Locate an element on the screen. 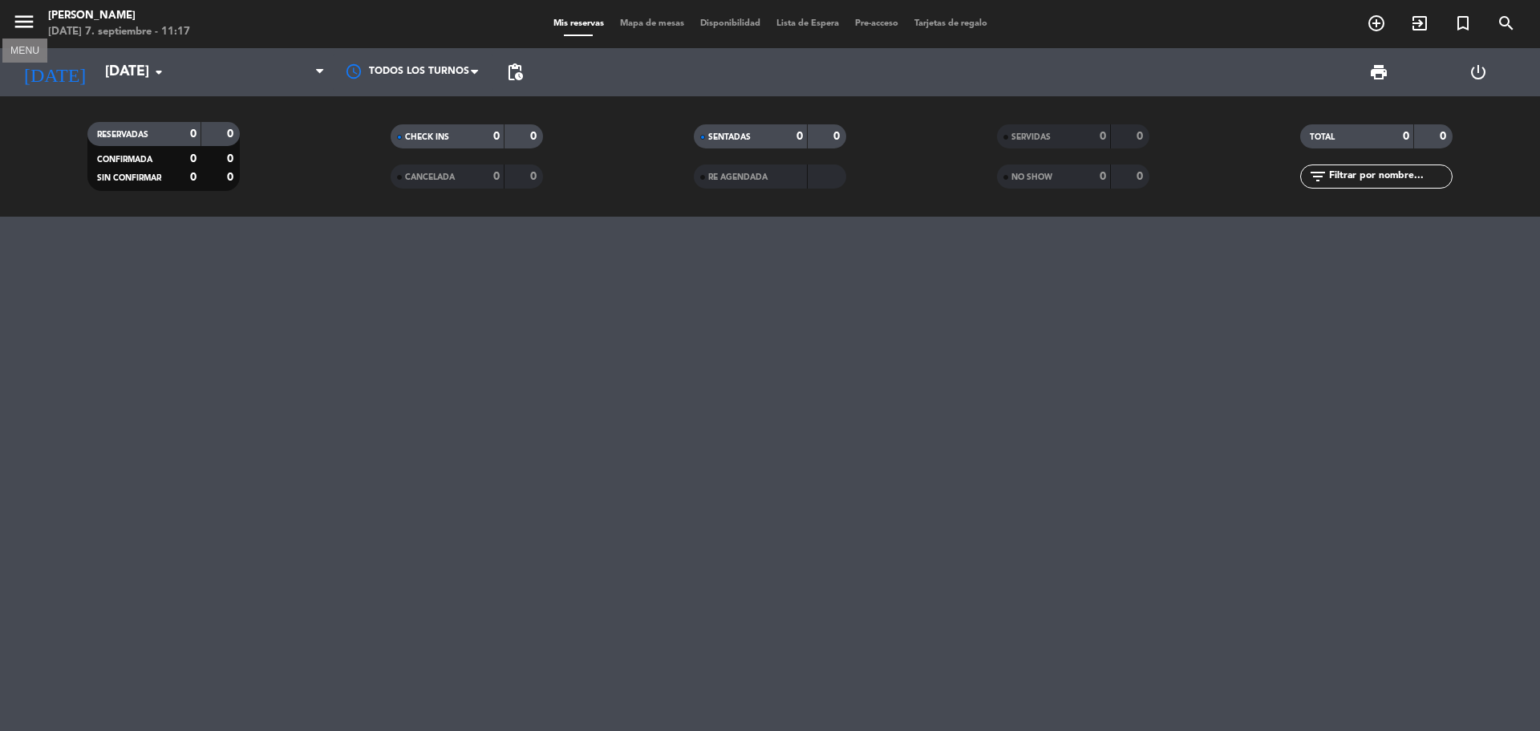 This screenshot has height=731, width=1540. span: Disponibilidad is located at coordinates (730, 23).